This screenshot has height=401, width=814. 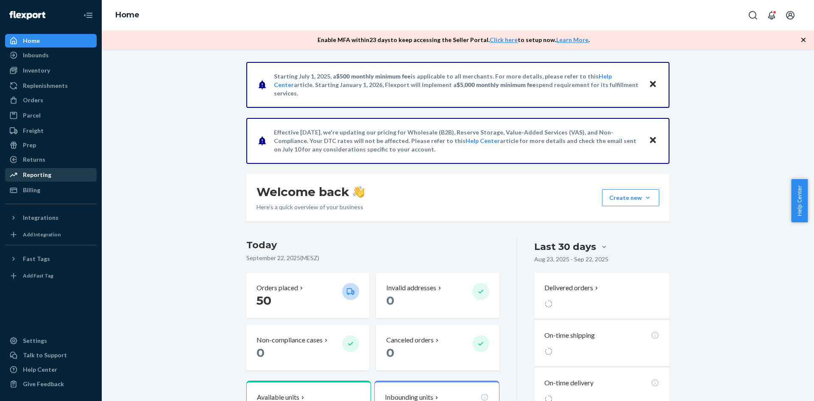 What do you see at coordinates (45, 355) in the screenshot?
I see `div: Talk to Support` at bounding box center [45, 355].